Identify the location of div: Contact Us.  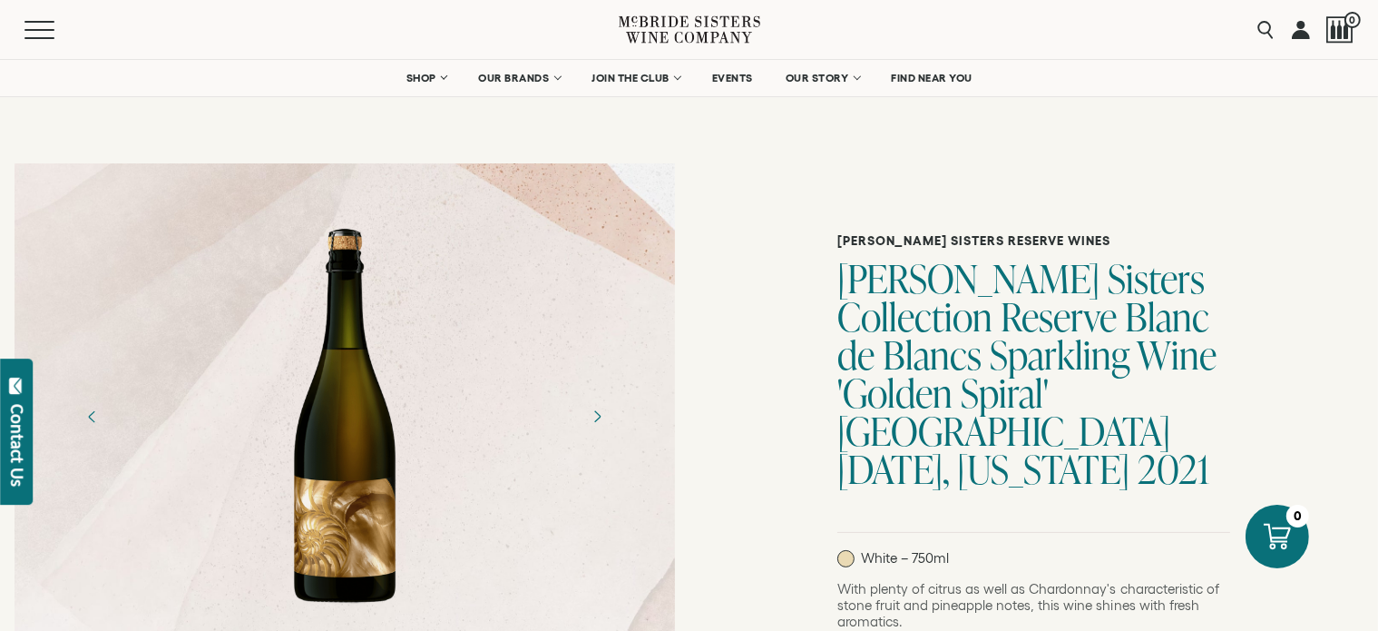
(17, 445).